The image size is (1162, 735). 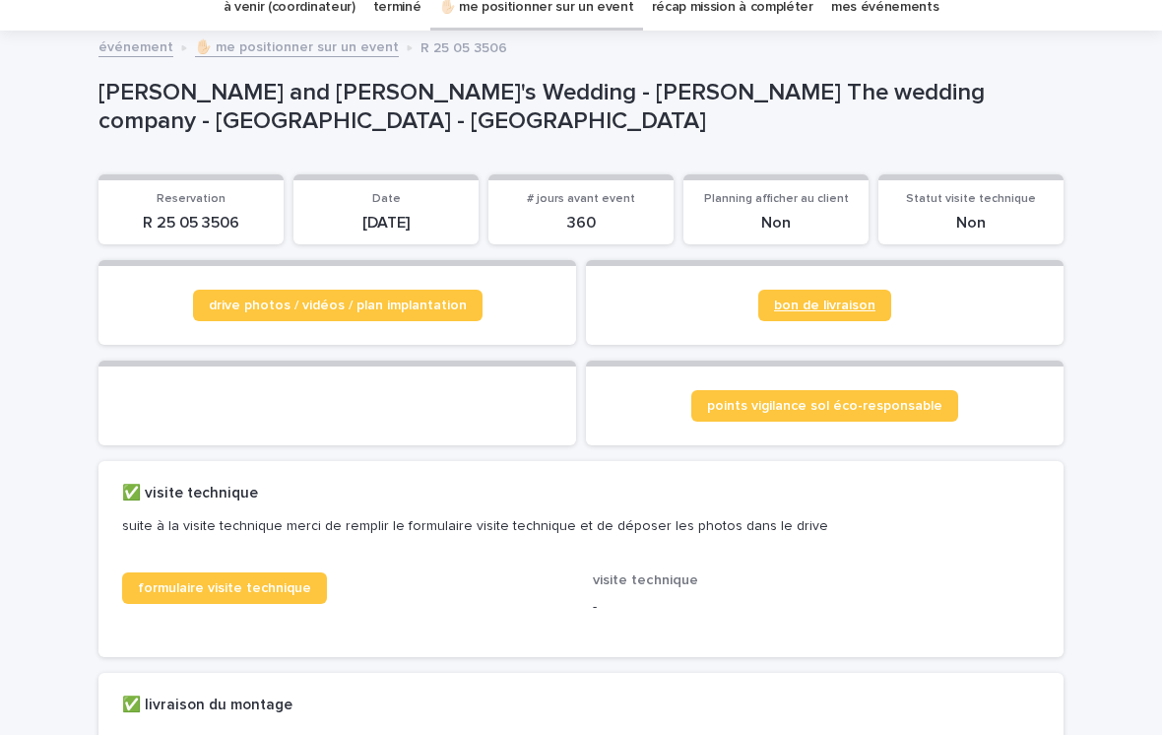 I want to click on a: formulaire visite technique, so click(x=225, y=588).